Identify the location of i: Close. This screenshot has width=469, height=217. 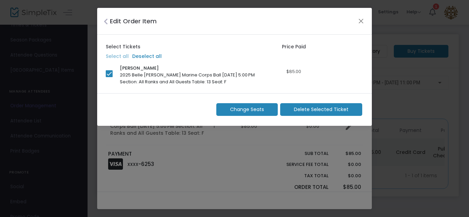
(106, 22).